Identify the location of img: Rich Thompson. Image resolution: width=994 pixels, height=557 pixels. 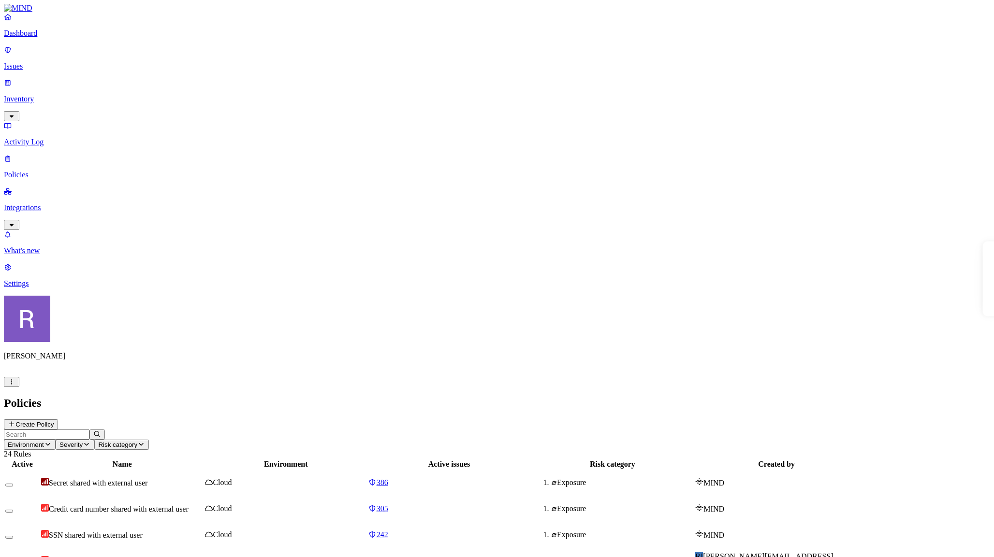
(27, 319).